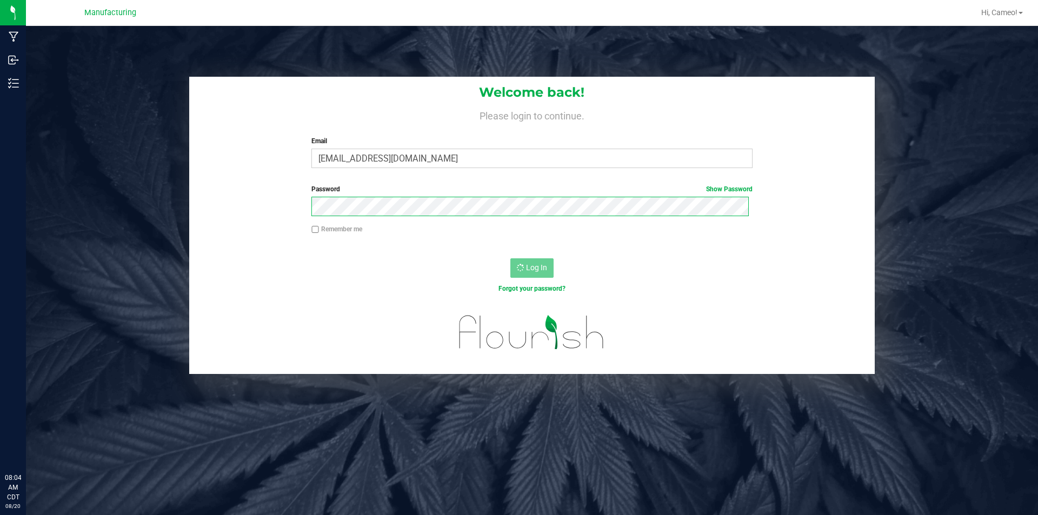  Describe the element at coordinates (14, 37) in the screenshot. I see `inline-svg: Manufacturing` at that location.